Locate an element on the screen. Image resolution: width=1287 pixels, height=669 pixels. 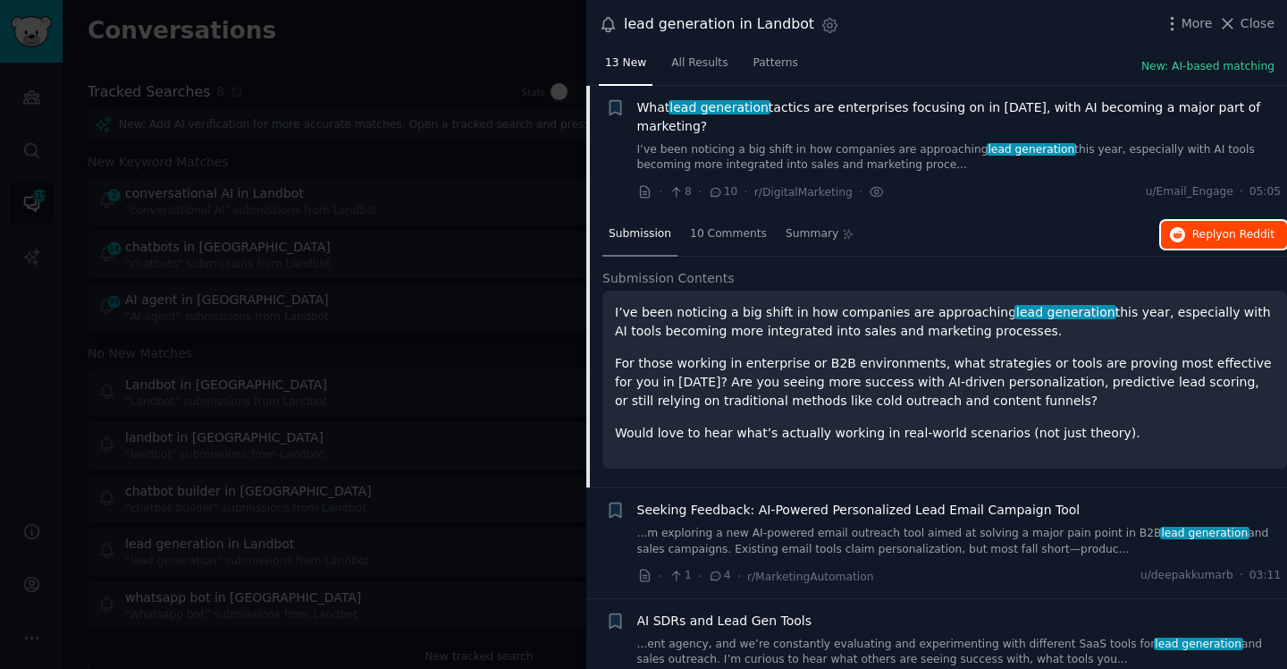
span: 13 New is located at coordinates (626, 63).